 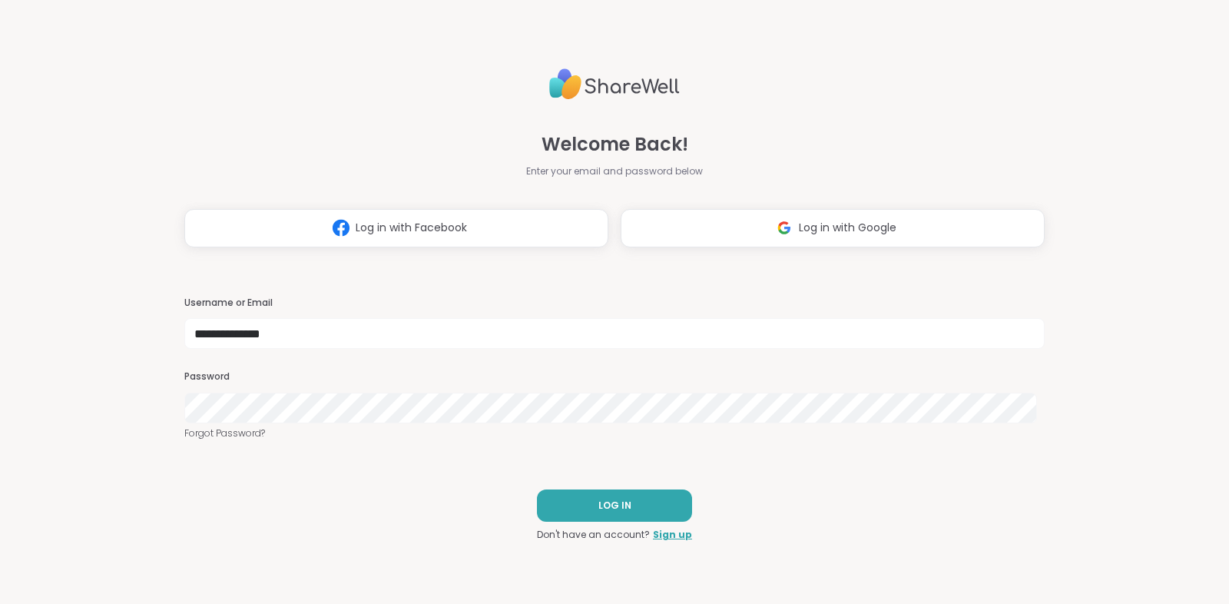 What do you see at coordinates (396, 228) in the screenshot?
I see `button: Log in with Facebook` at bounding box center [396, 228].